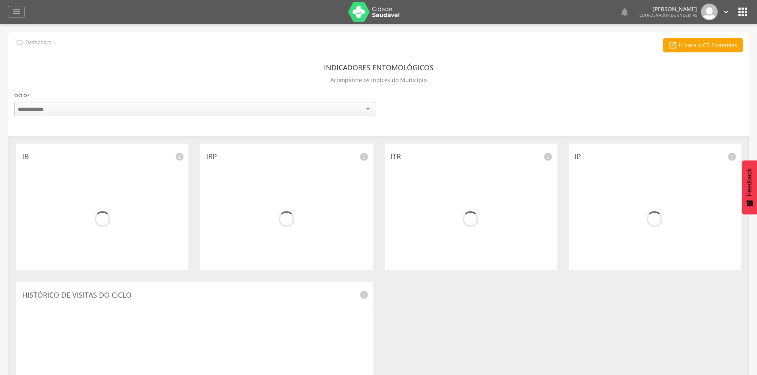  I want to click on p: IRP, so click(286, 157).